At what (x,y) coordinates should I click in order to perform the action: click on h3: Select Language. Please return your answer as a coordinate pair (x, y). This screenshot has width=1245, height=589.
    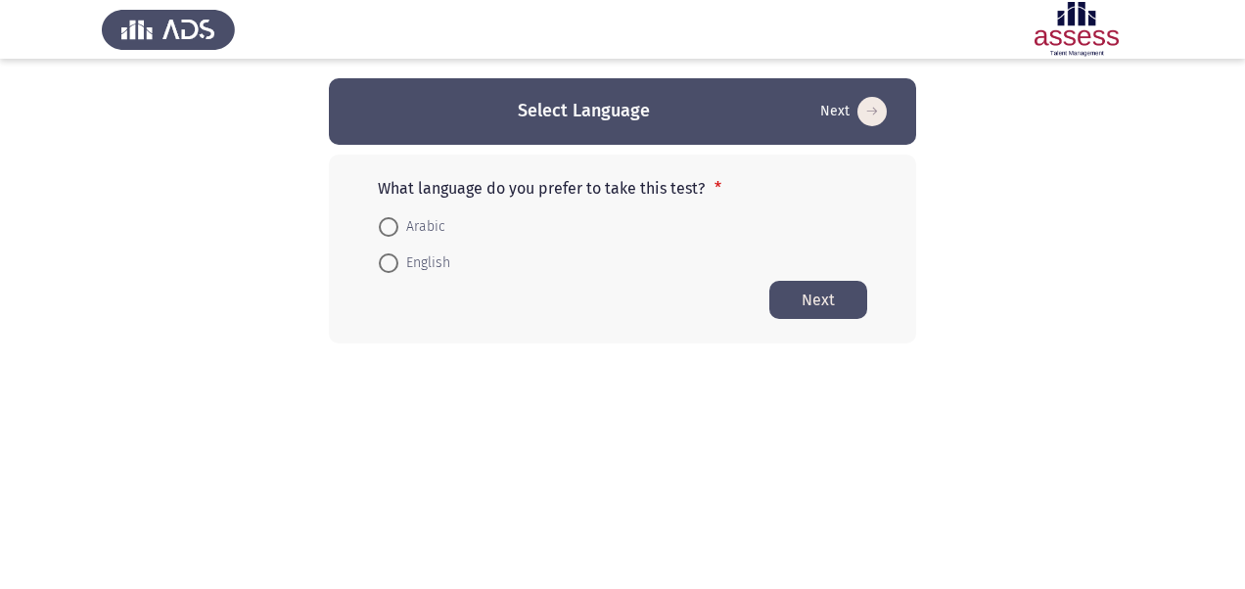
    Looking at the image, I should click on (583, 111).